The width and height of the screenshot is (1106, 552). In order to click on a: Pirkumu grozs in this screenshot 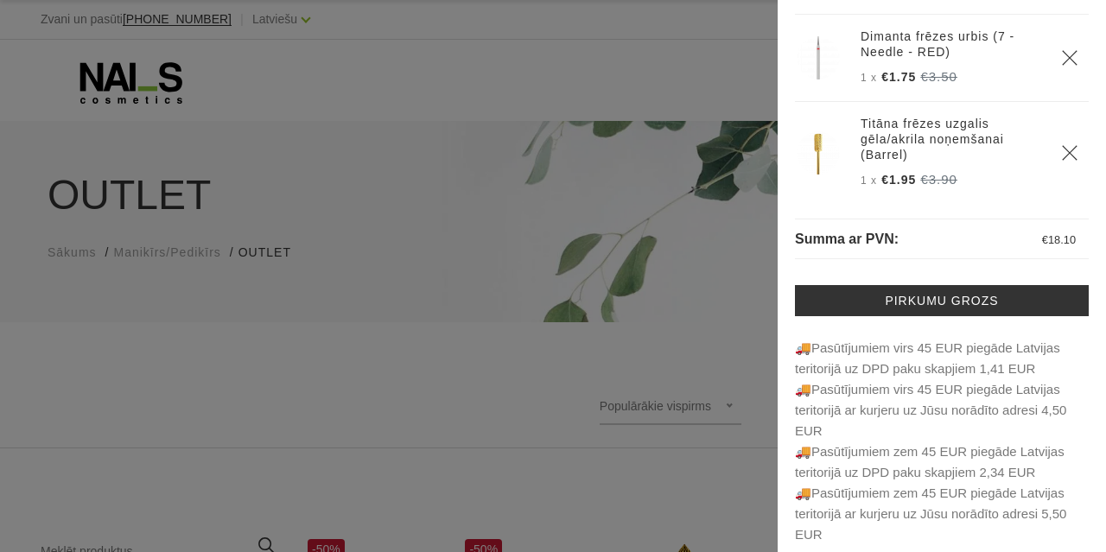, I will do `click(942, 301)`.